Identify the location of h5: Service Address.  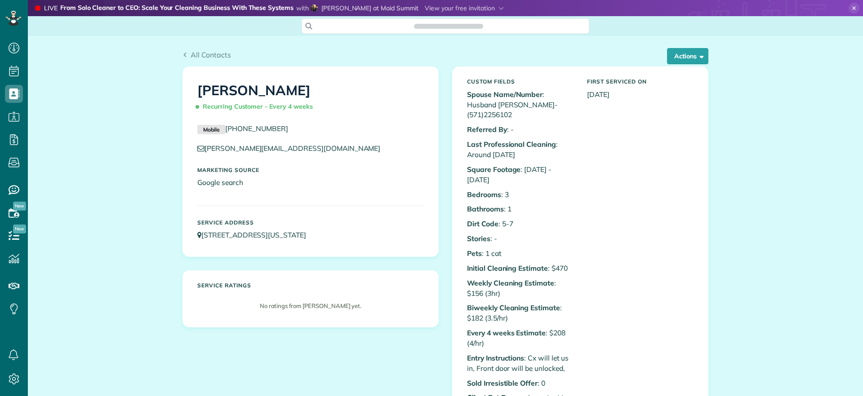
(311, 222).